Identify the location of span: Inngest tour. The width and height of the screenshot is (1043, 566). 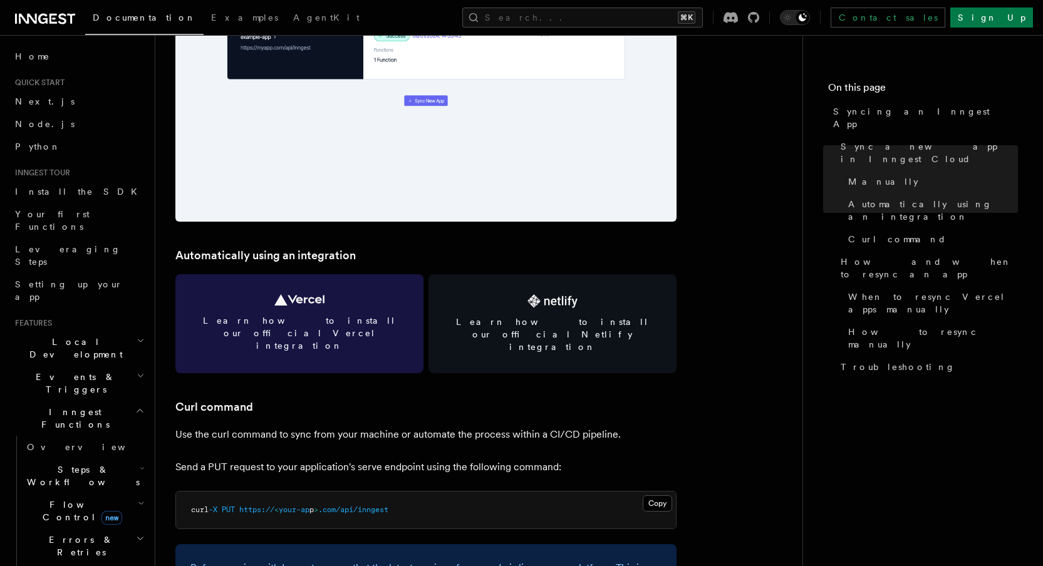
(40, 173).